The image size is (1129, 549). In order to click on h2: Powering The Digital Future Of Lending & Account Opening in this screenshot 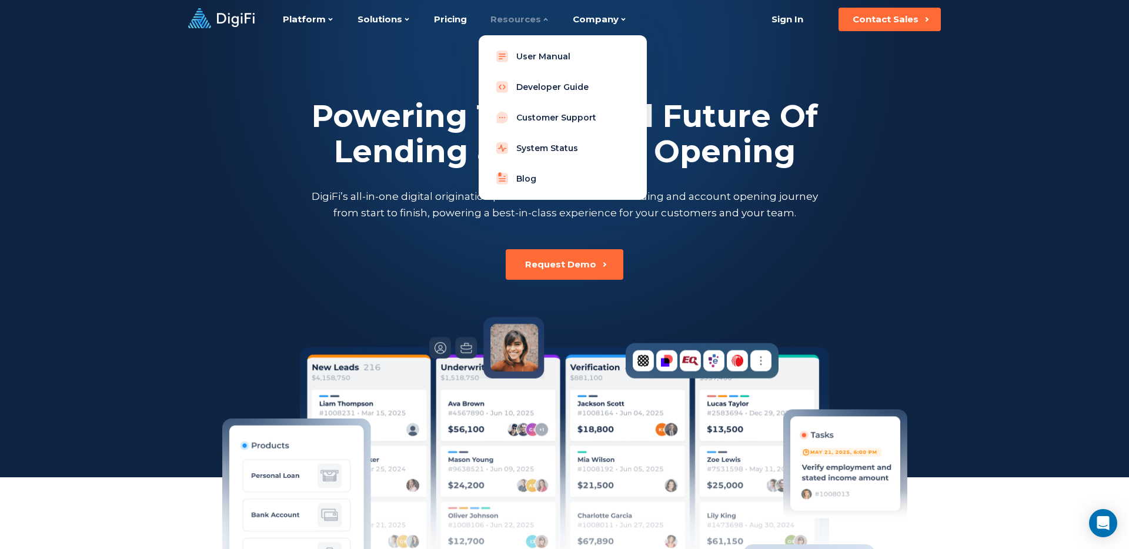, I will do `click(564, 134)`.